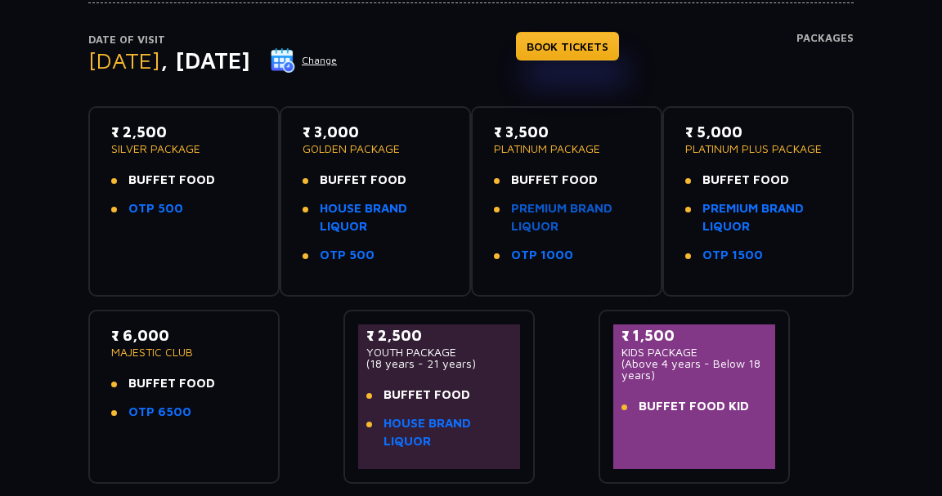  Describe the element at coordinates (184, 149) in the screenshot. I see `p: SILVER PACKAGE` at that location.